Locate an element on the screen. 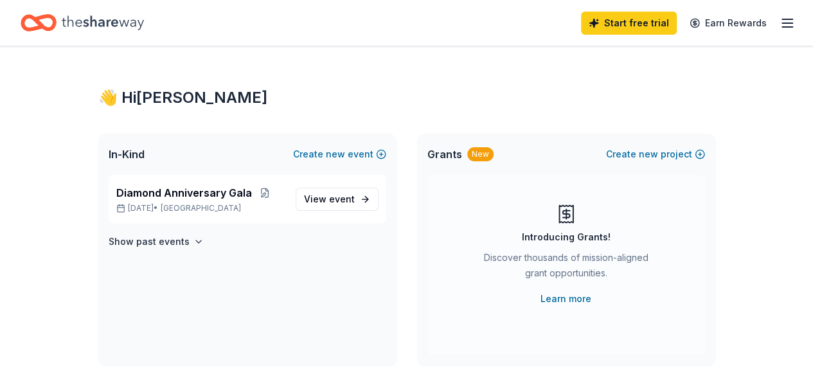  a: Learn more is located at coordinates (566, 299).